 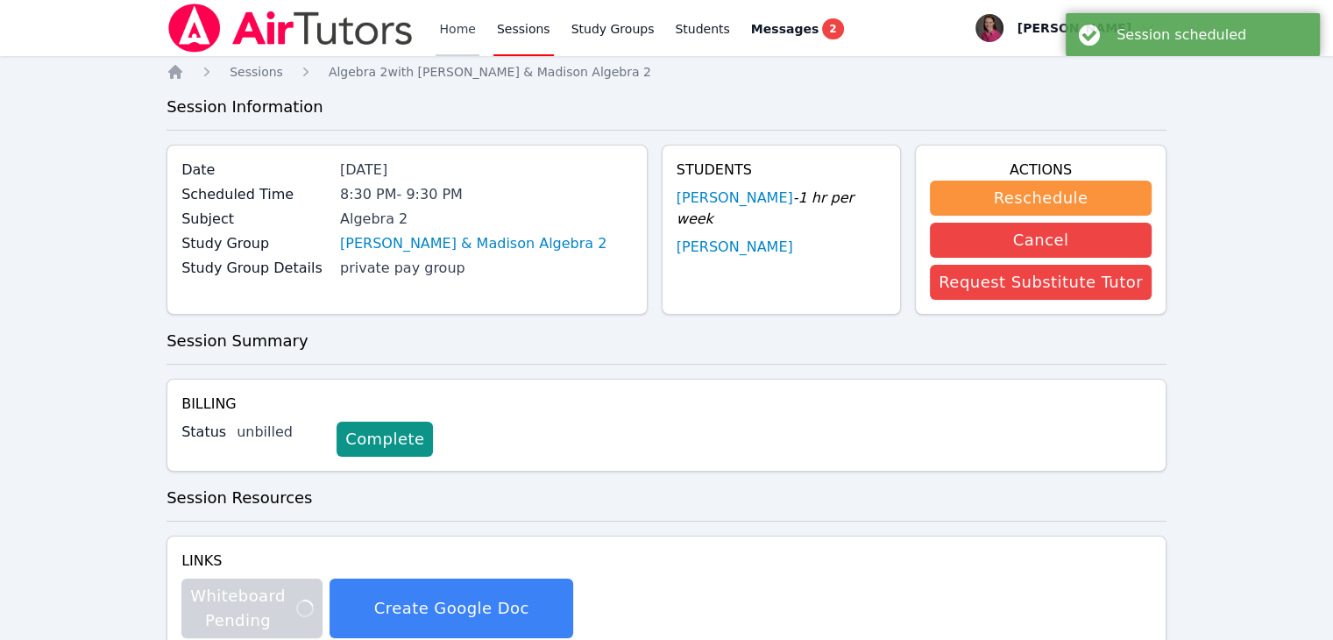 What do you see at coordinates (666, 341) in the screenshot?
I see `h3: Session Summary` at bounding box center [666, 341].